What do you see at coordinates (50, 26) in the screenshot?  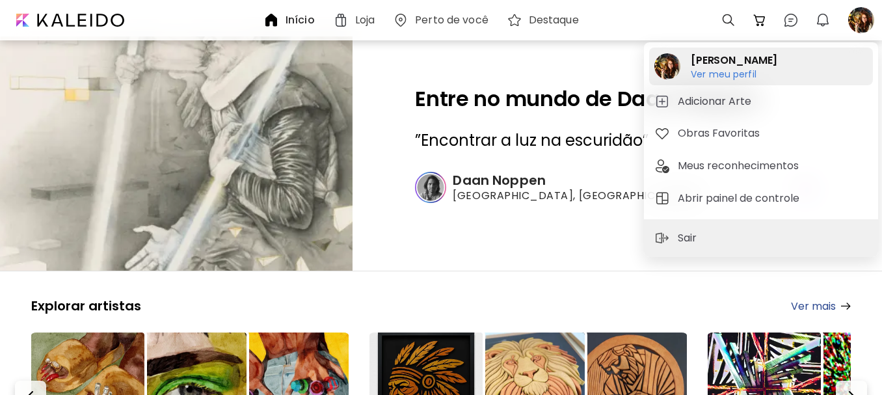 I see `div: v 4.0.25` at bounding box center [50, 26].